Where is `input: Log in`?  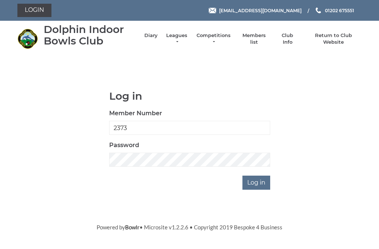 input: Log in is located at coordinates (256, 183).